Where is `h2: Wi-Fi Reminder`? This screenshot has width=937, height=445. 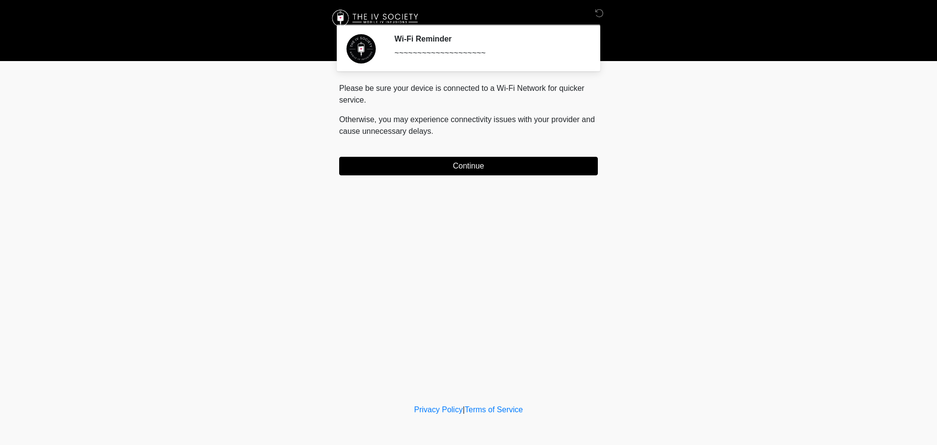
h2: Wi-Fi Reminder is located at coordinates (489, 39).